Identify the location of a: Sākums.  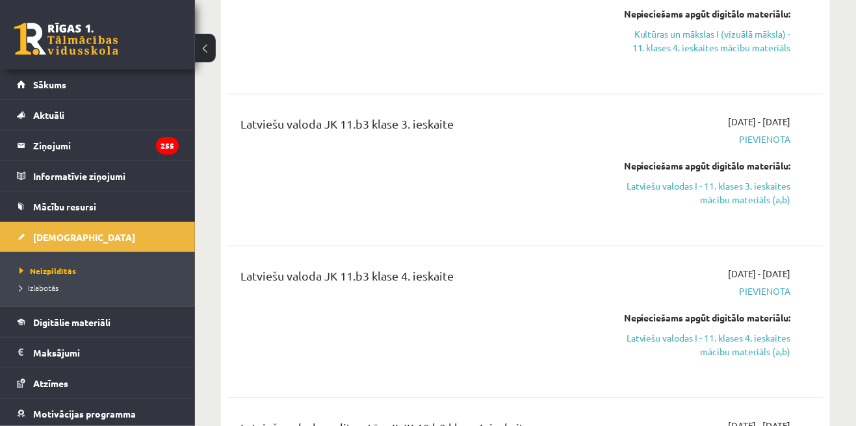
(97, 84).